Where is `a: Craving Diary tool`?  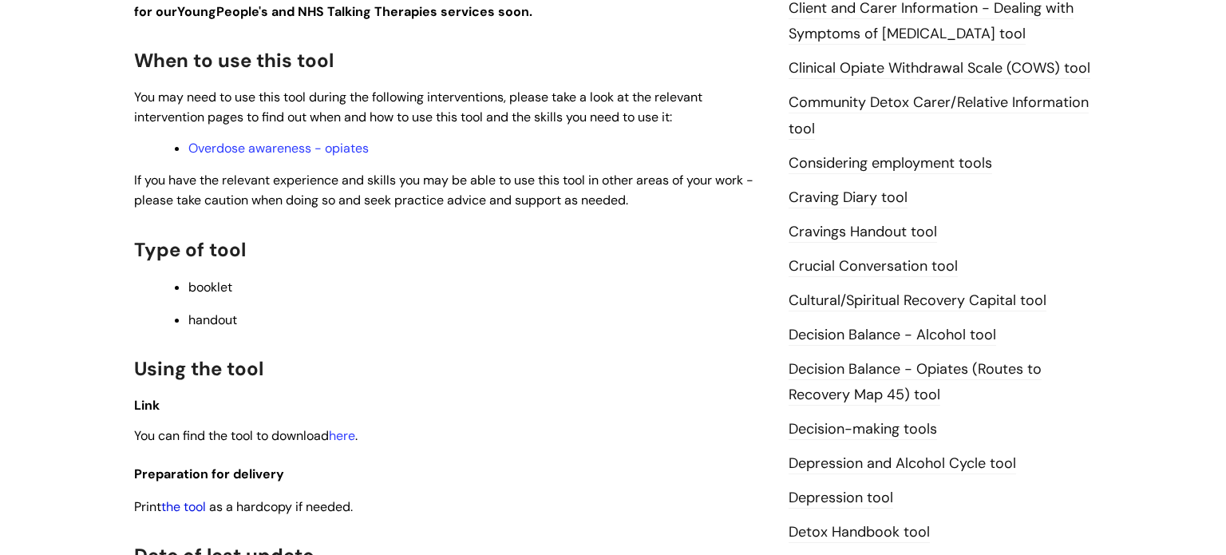 a: Craving Diary tool is located at coordinates (848, 198).